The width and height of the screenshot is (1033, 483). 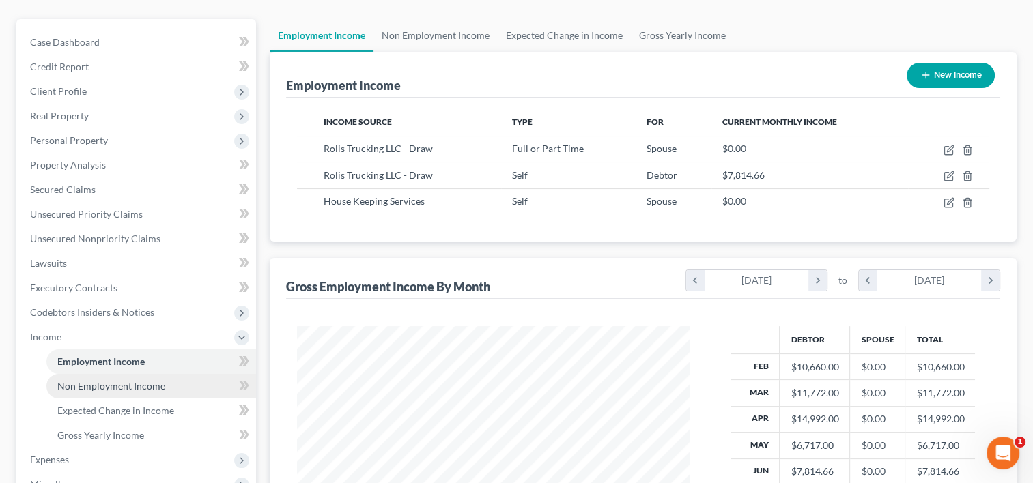 What do you see at coordinates (940, 419) in the screenshot?
I see `td: $14,992.00` at bounding box center [940, 419].